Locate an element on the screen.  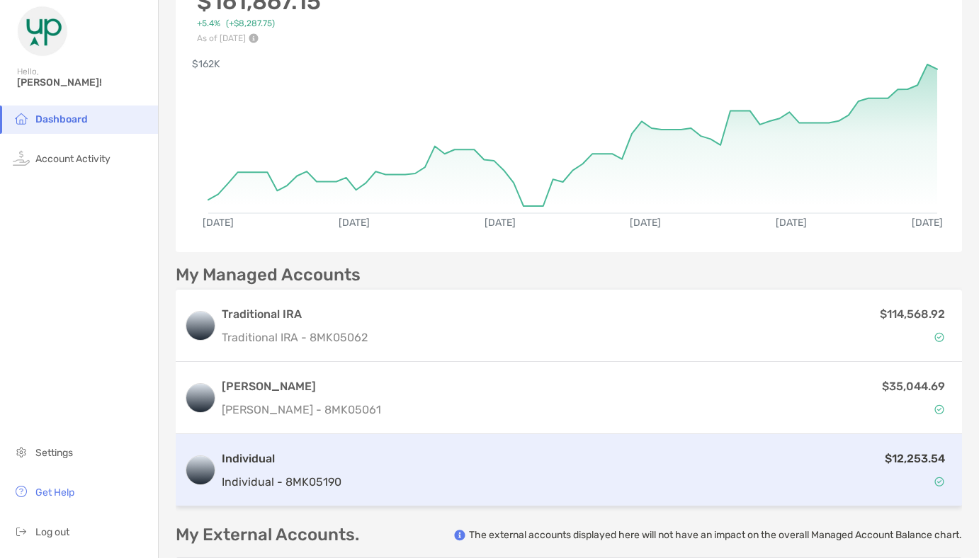
text: $162K is located at coordinates (206, 64).